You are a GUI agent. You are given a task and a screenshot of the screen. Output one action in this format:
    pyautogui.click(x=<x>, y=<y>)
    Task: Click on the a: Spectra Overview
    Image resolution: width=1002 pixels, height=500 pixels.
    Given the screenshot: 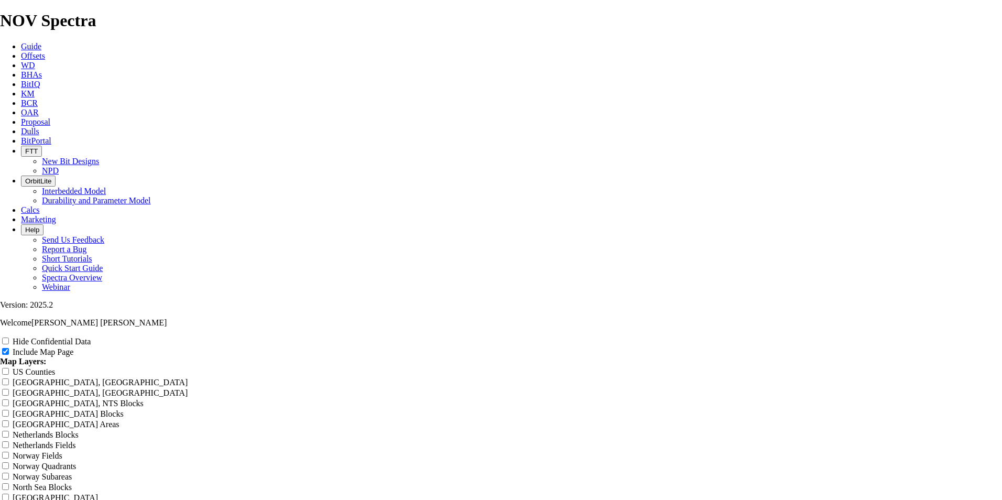 What is the action you would take?
    pyautogui.click(x=72, y=277)
    